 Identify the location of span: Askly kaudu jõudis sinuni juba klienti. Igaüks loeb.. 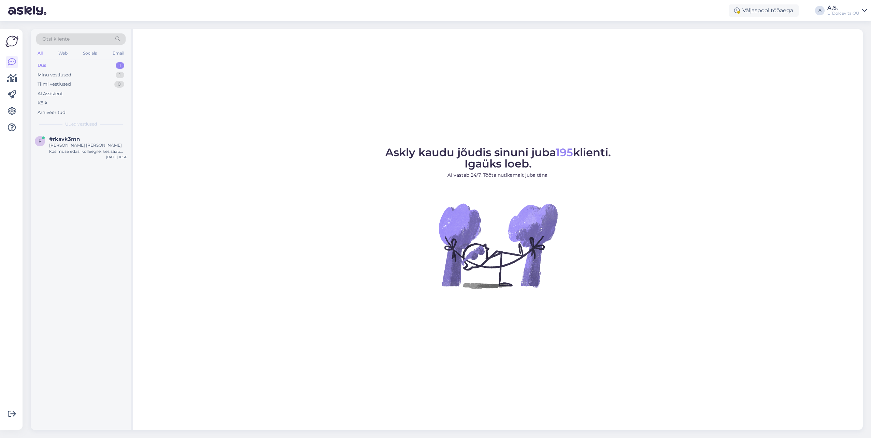
(498, 158).